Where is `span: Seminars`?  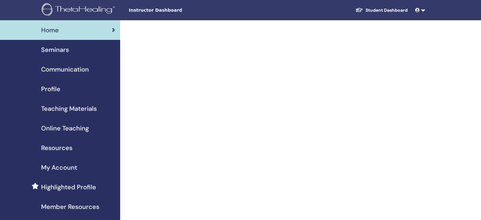
span: Seminars is located at coordinates (55, 50).